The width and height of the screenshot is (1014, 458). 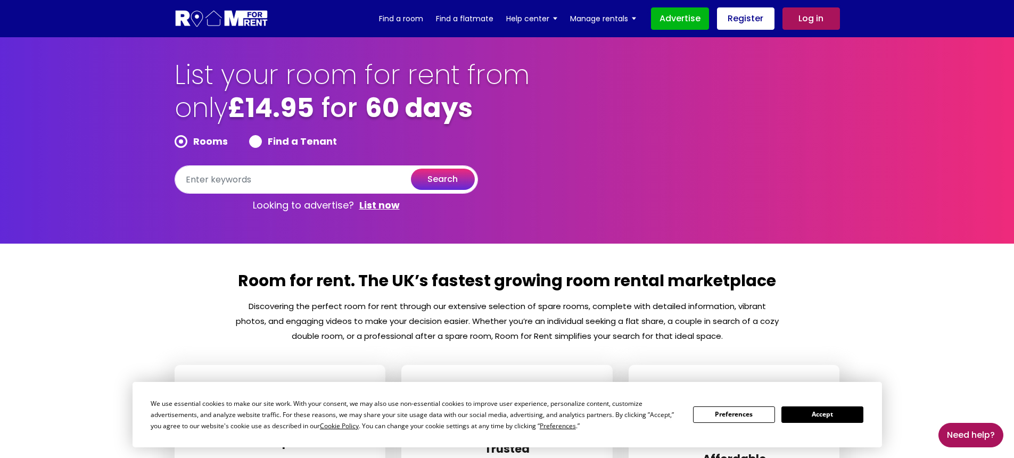 What do you see at coordinates (507, 415) in the screenshot?
I see `div: Cookie Consent Prompt` at bounding box center [507, 415].